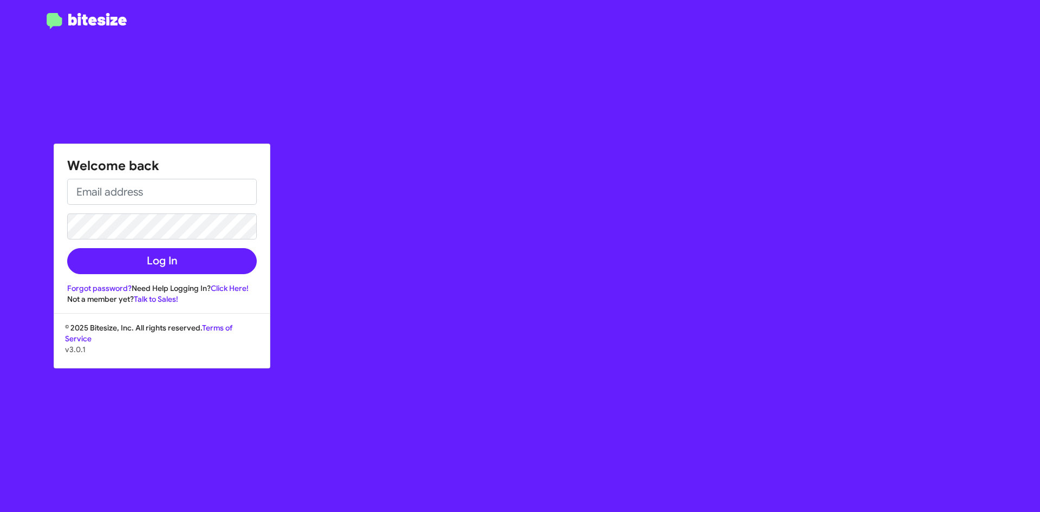 The image size is (1040, 512). I want to click on p: v3.0.1, so click(162, 349).